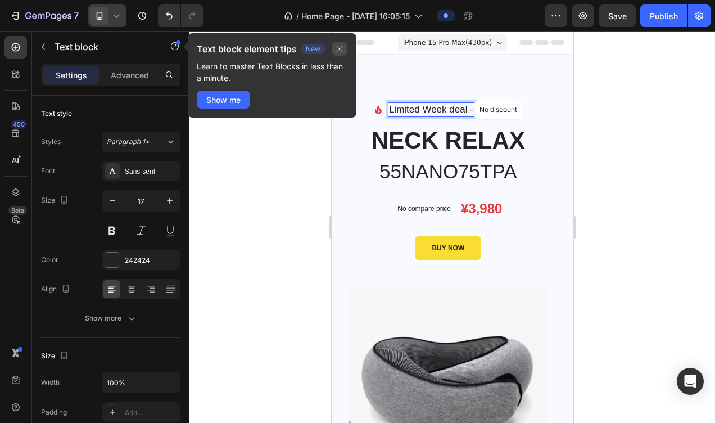 The image size is (715, 423). I want to click on p: Advanced, so click(130, 75).